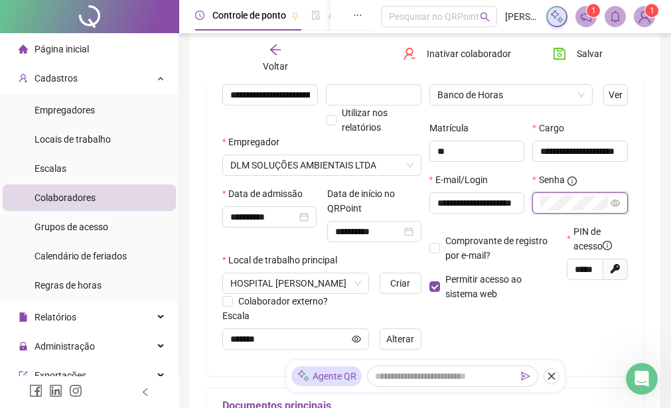  I want to click on span: Inativar colaborador, so click(469, 54).